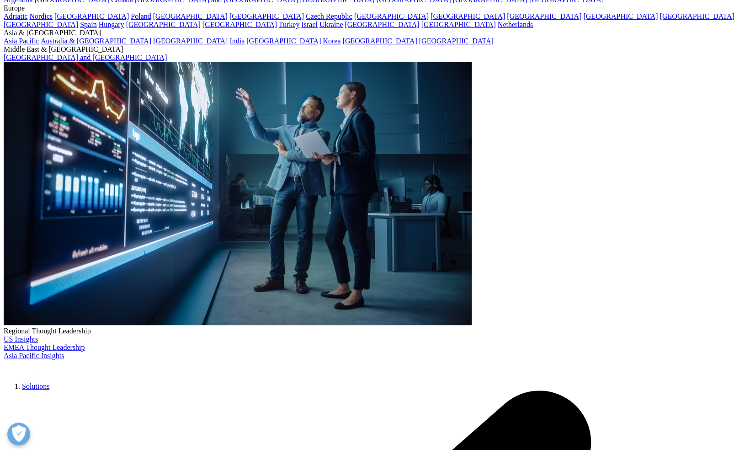 The image size is (750, 450). I want to click on a: EMEA Thought Leadership, so click(44, 347).